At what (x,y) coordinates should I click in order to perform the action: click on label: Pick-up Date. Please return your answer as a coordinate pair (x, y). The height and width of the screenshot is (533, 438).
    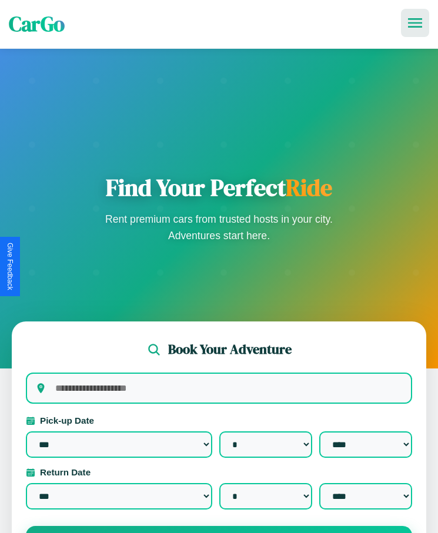
    Looking at the image, I should click on (219, 420).